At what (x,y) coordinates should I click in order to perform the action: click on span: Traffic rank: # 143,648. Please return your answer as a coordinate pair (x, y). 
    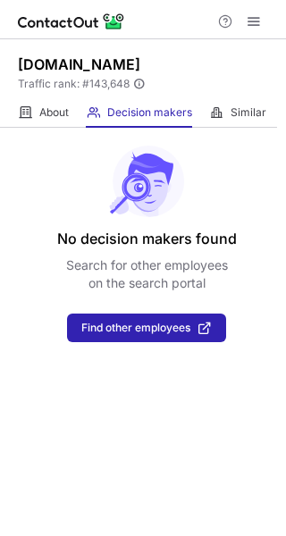
    Looking at the image, I should click on (73, 84).